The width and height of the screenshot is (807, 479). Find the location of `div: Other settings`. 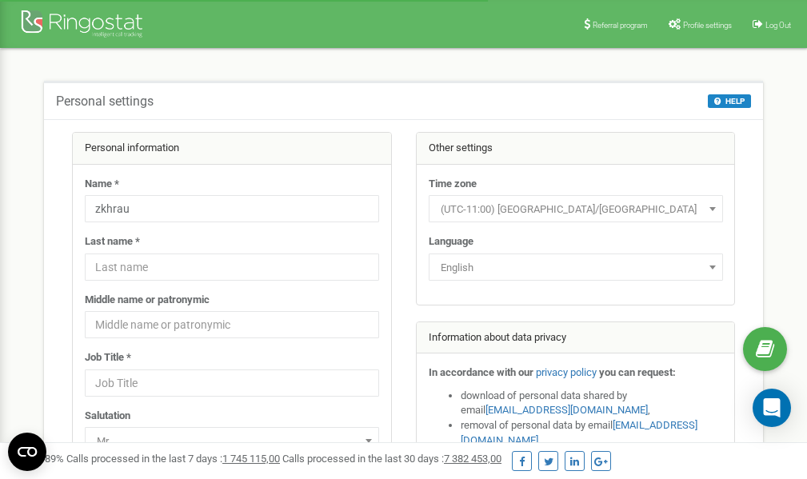

div: Other settings is located at coordinates (576, 149).